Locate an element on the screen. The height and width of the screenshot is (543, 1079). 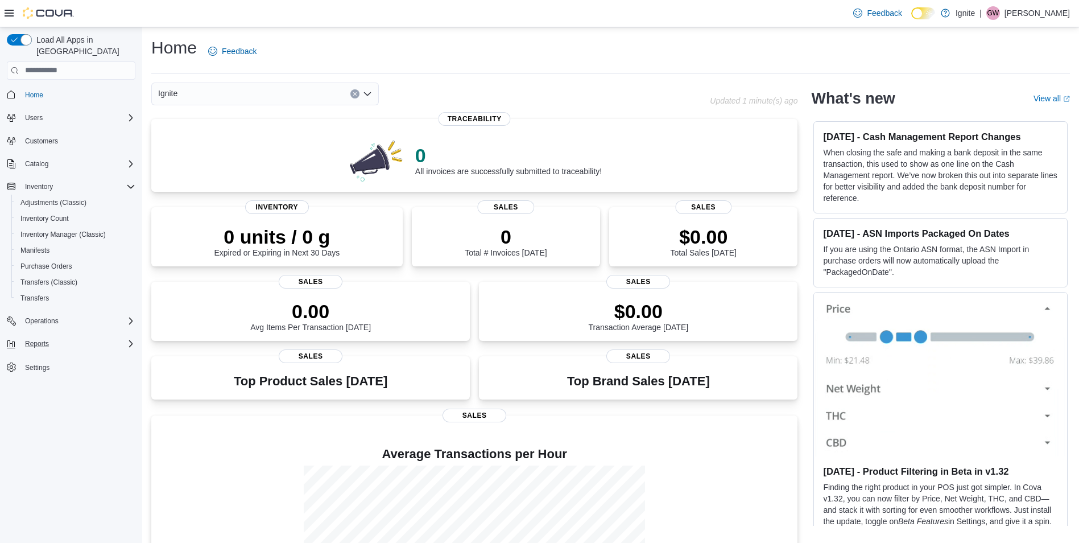
a: Inventory Count is located at coordinates (44, 218).